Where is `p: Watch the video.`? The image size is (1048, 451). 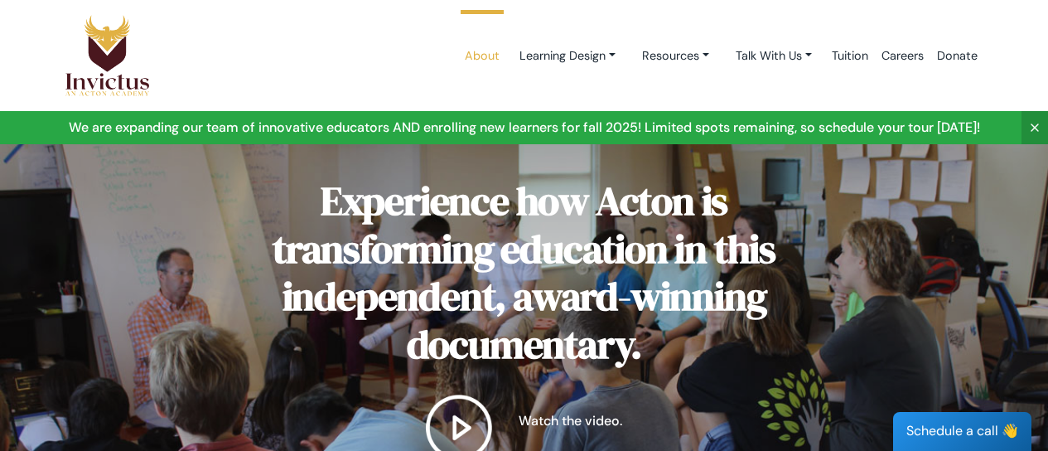 p: Watch the video. is located at coordinates (570, 421).